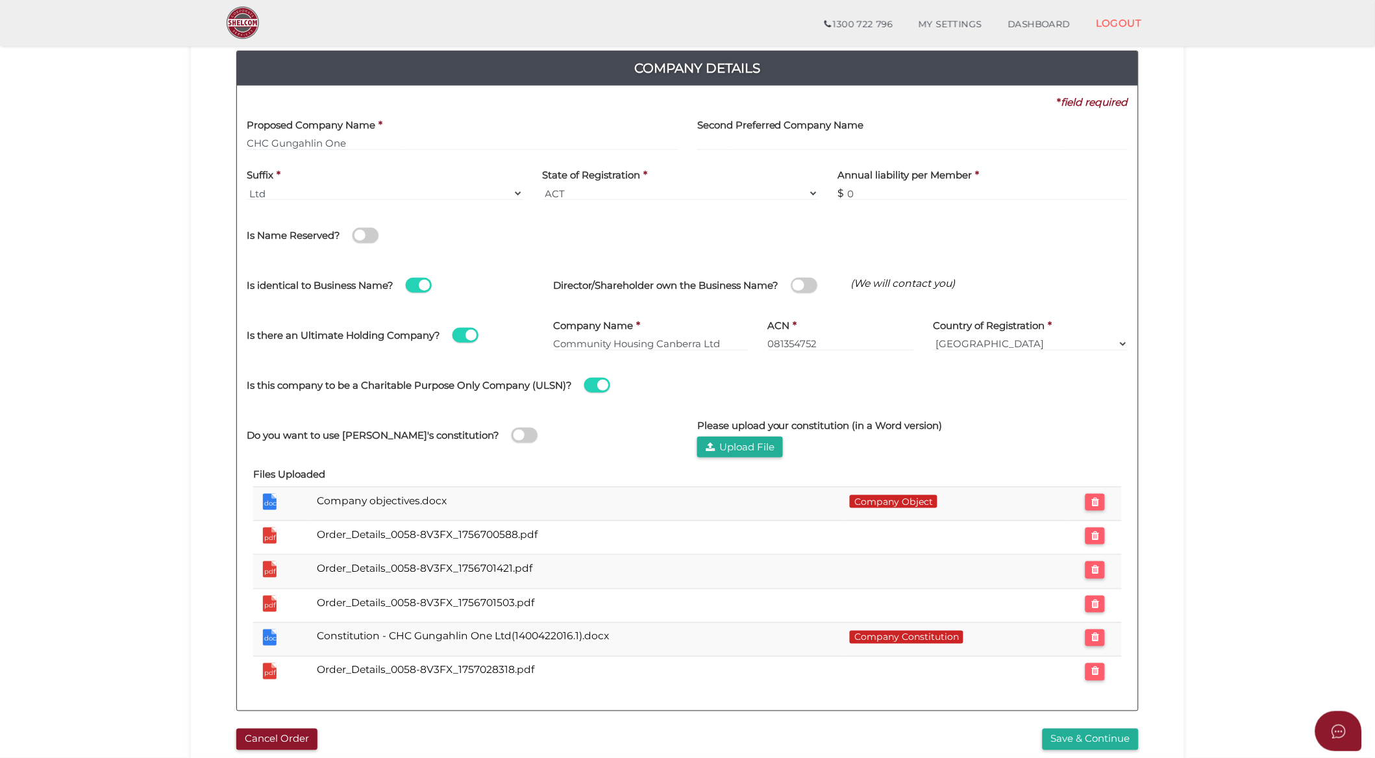 This screenshot has width=1375, height=758. What do you see at coordinates (1039, 25) in the screenshot?
I see `a: DASHBOARD` at bounding box center [1039, 25].